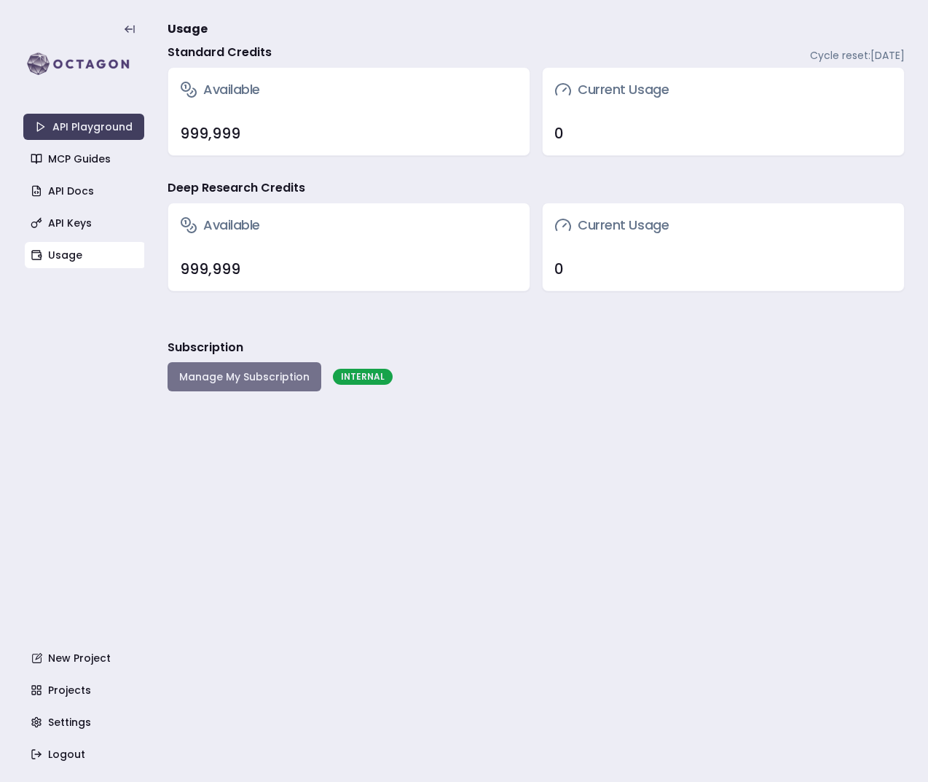  What do you see at coordinates (85, 223) in the screenshot?
I see `a: API Keys` at bounding box center [85, 223].